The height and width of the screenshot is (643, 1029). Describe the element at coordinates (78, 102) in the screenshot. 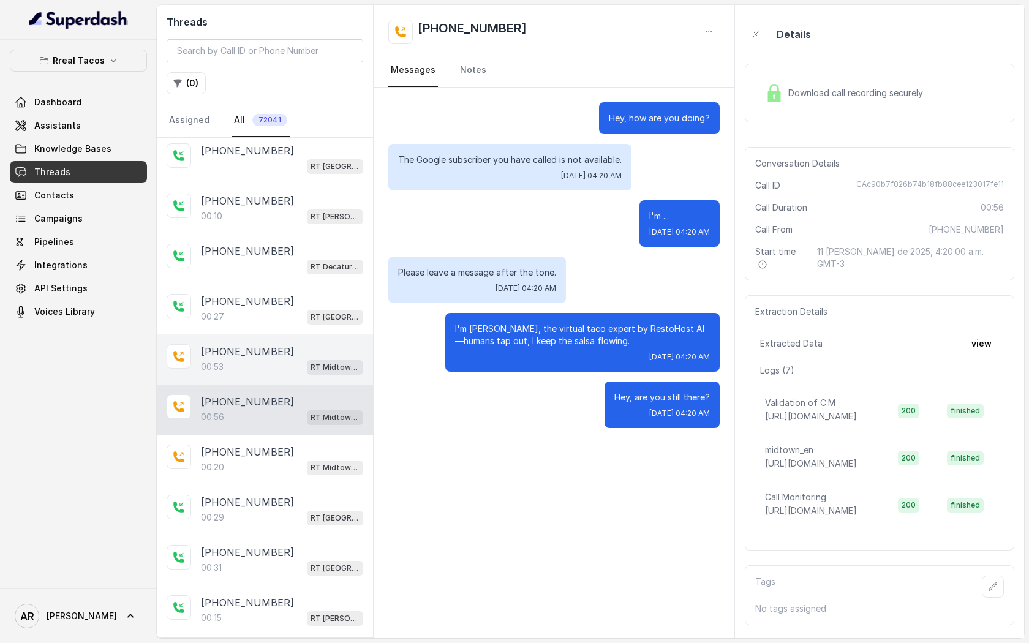

I see `a: Dashboard` at that location.